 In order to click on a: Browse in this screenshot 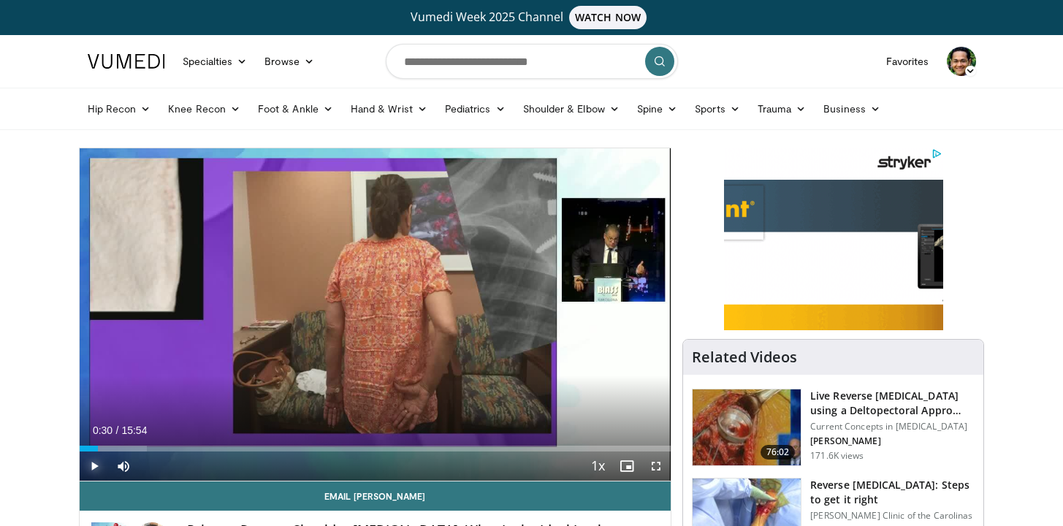, I will do `click(289, 61)`.